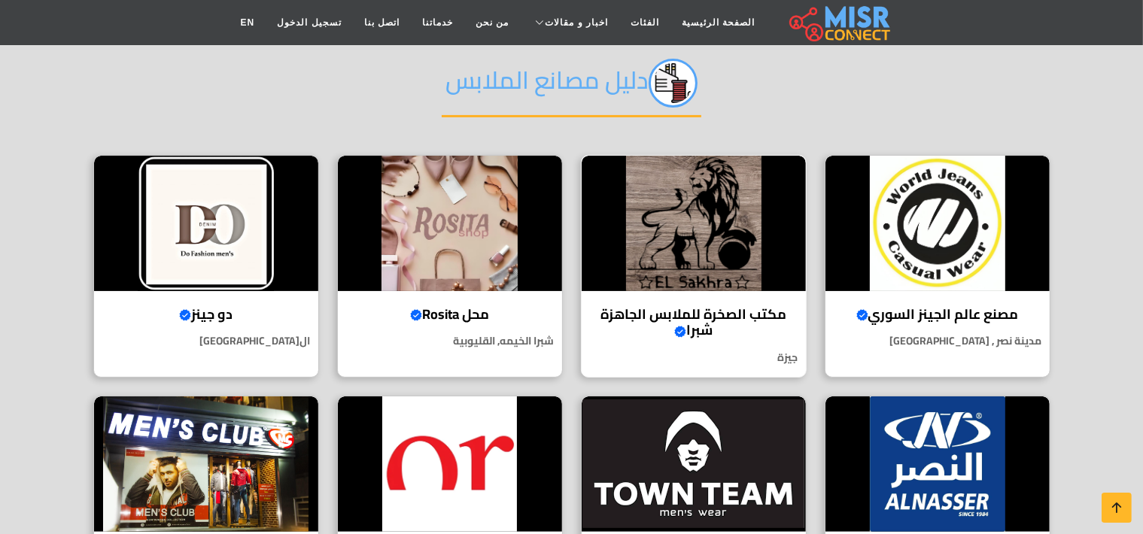 The image size is (1143, 534). Describe the element at coordinates (694, 223) in the screenshot. I see `img: مكتب الصخرة للملابس الجاهزة شبرا` at that location.